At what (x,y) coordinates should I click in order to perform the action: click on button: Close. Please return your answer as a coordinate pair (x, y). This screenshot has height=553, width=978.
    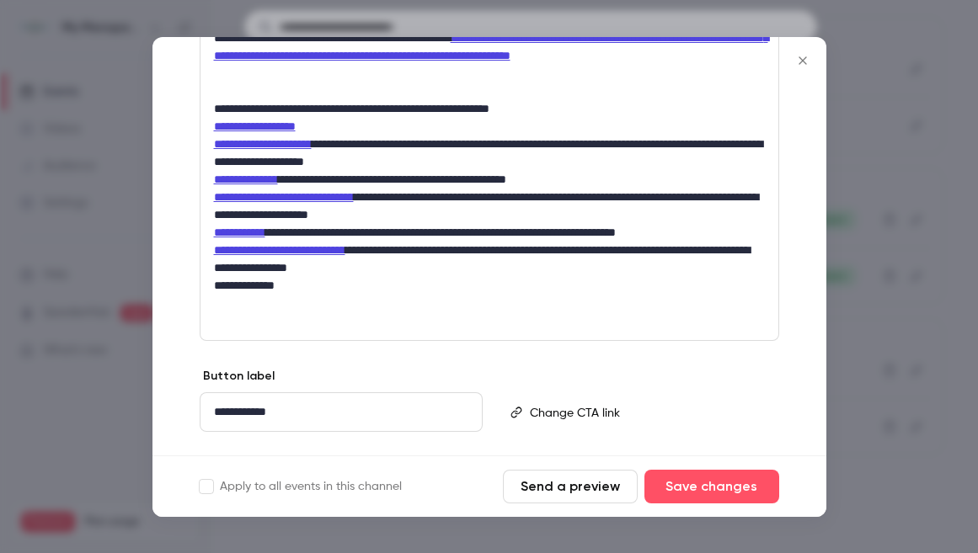
    Looking at the image, I should click on (802, 61).